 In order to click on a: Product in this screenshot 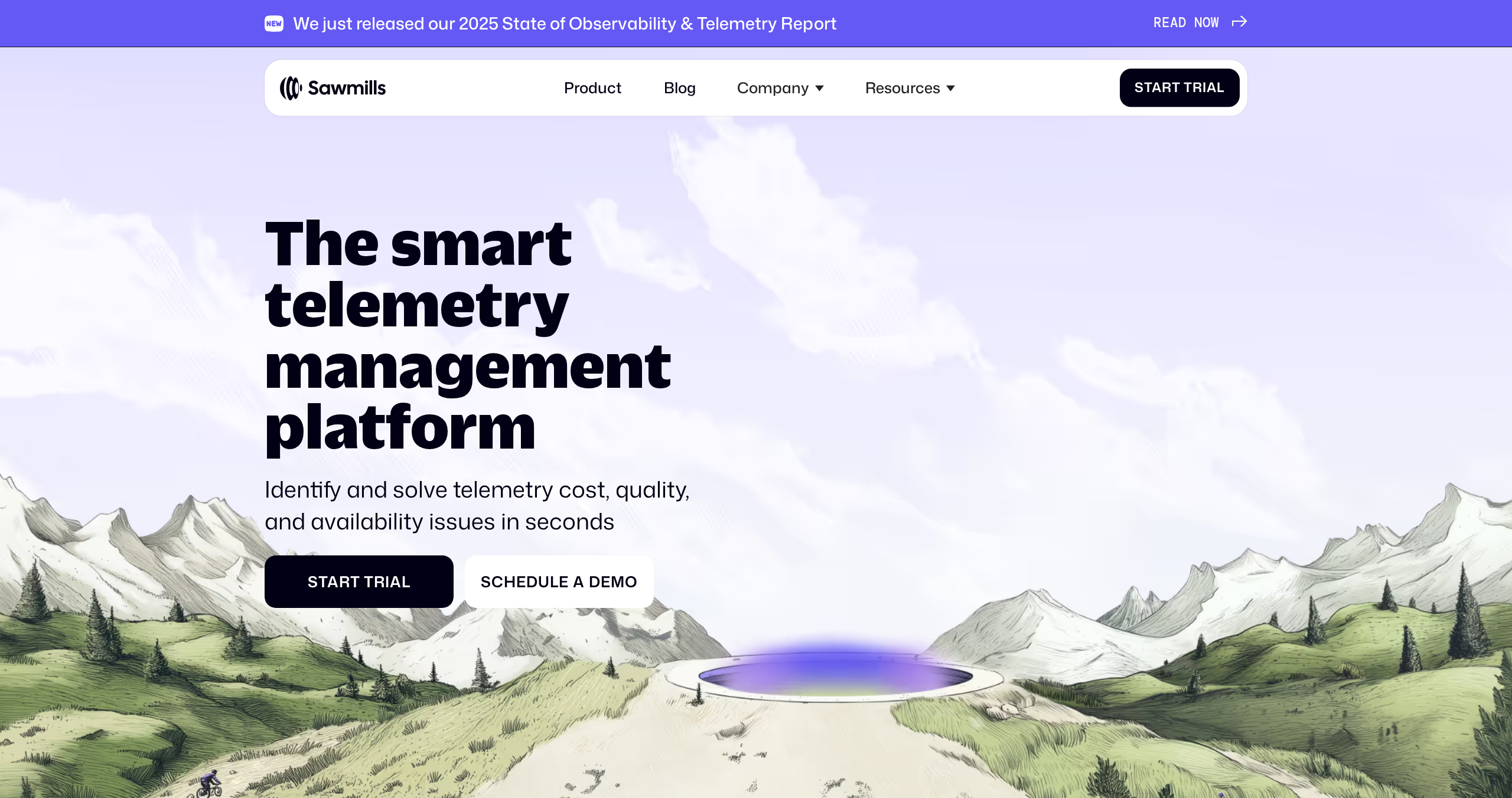, I will do `click(592, 88)`.